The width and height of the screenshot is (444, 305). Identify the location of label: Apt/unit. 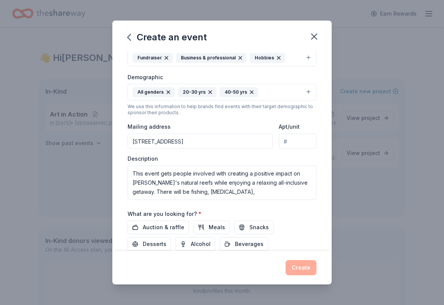
(289, 127).